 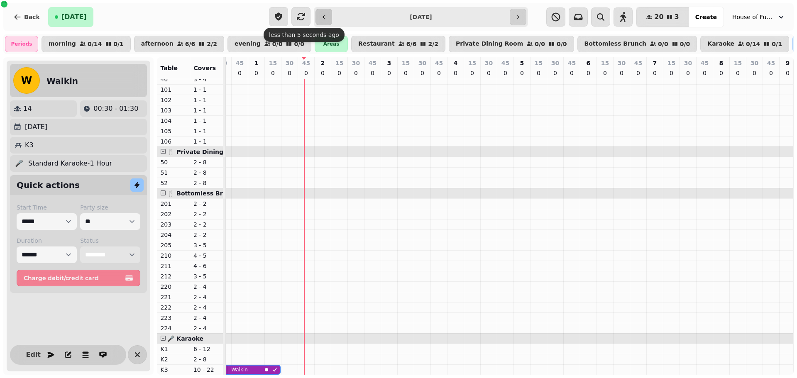 What do you see at coordinates (207, 349) in the screenshot?
I see `p: 6 - 12` at bounding box center [207, 349].